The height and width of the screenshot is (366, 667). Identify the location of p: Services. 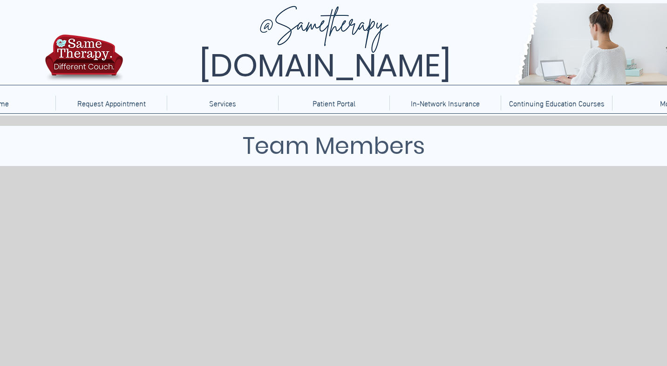
(223, 103).